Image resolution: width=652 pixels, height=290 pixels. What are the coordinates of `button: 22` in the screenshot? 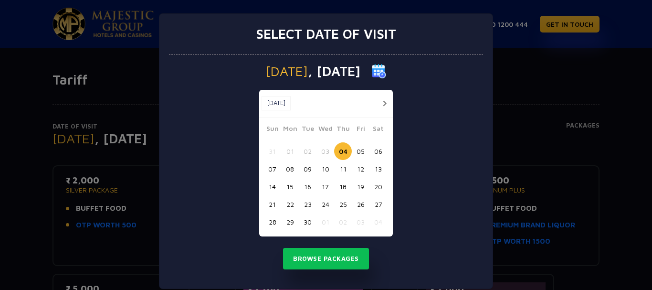 It's located at (290, 204).